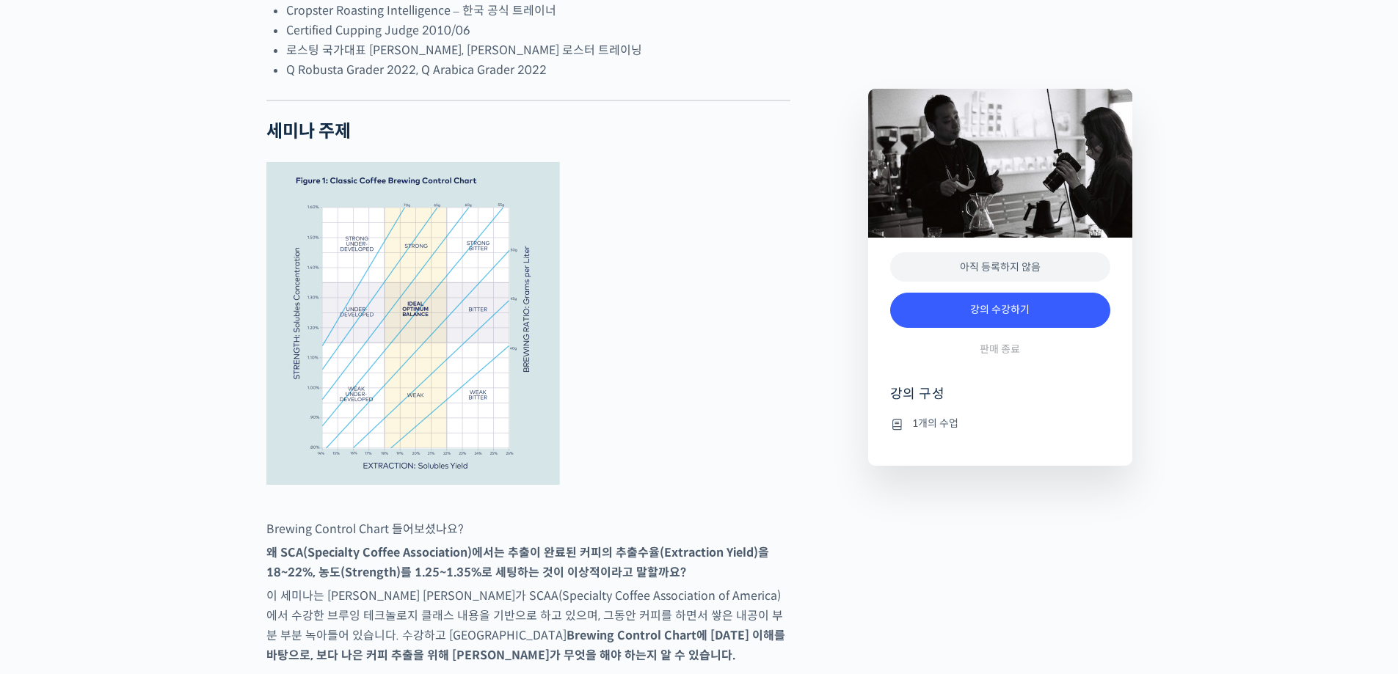 This screenshot has width=1398, height=674. I want to click on li: Q Robusta Grader 2022, Q Arabica Grader 2022, so click(538, 70).